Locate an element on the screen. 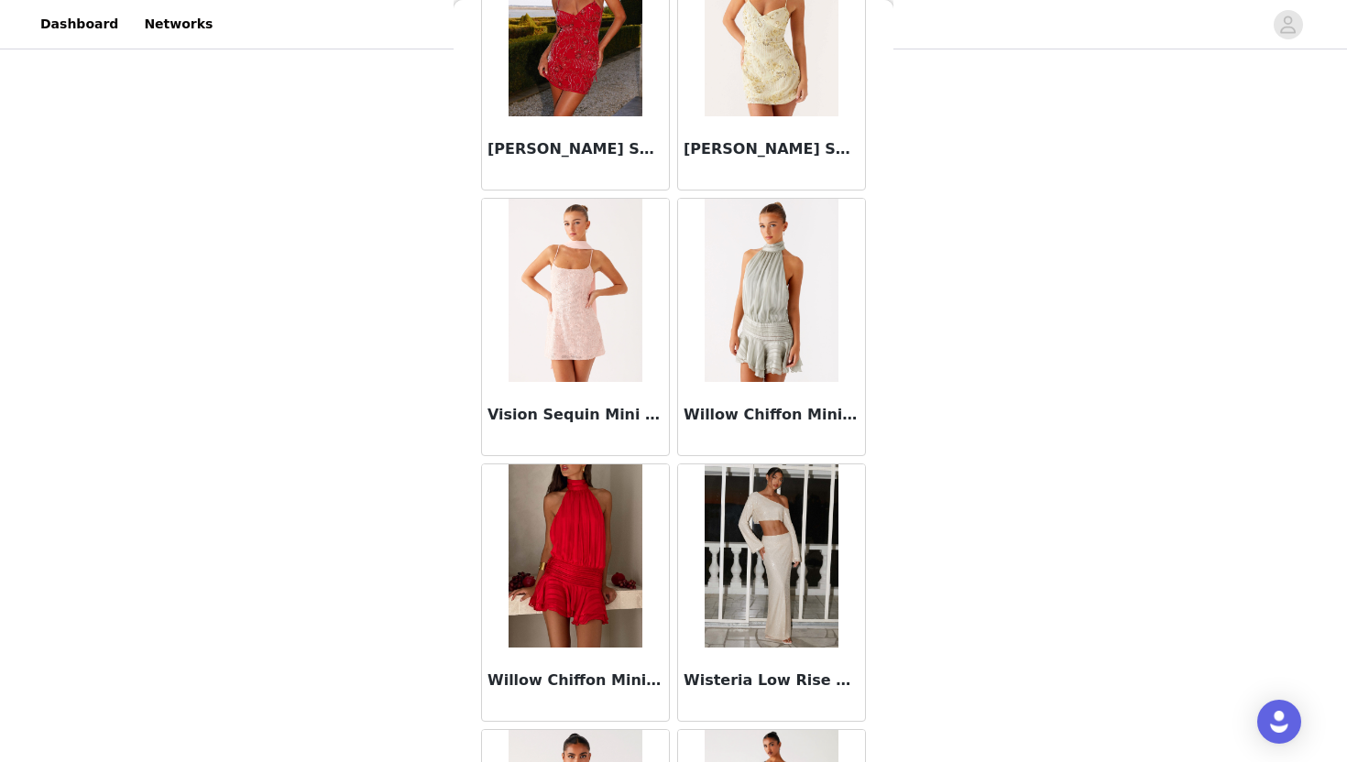 This screenshot has width=1347, height=762. h3: Willow Chiffon Mini Dress - Red is located at coordinates (575, 681).